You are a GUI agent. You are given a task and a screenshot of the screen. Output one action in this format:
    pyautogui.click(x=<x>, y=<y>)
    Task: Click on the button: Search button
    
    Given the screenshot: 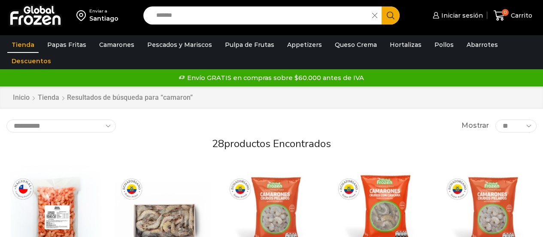 What is the action you would take?
    pyautogui.click(x=391, y=15)
    